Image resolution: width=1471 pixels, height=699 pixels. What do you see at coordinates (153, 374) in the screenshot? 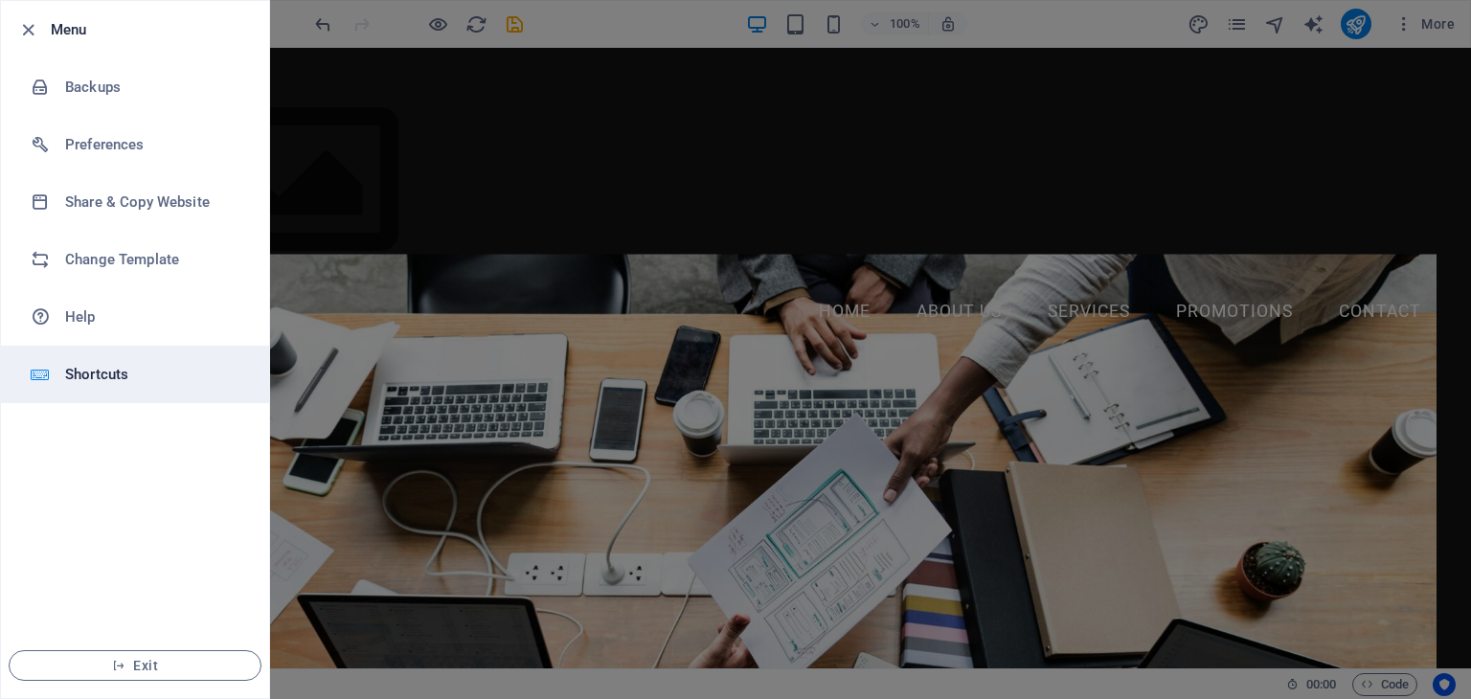
I see `h6: Shortcuts` at bounding box center [153, 374].